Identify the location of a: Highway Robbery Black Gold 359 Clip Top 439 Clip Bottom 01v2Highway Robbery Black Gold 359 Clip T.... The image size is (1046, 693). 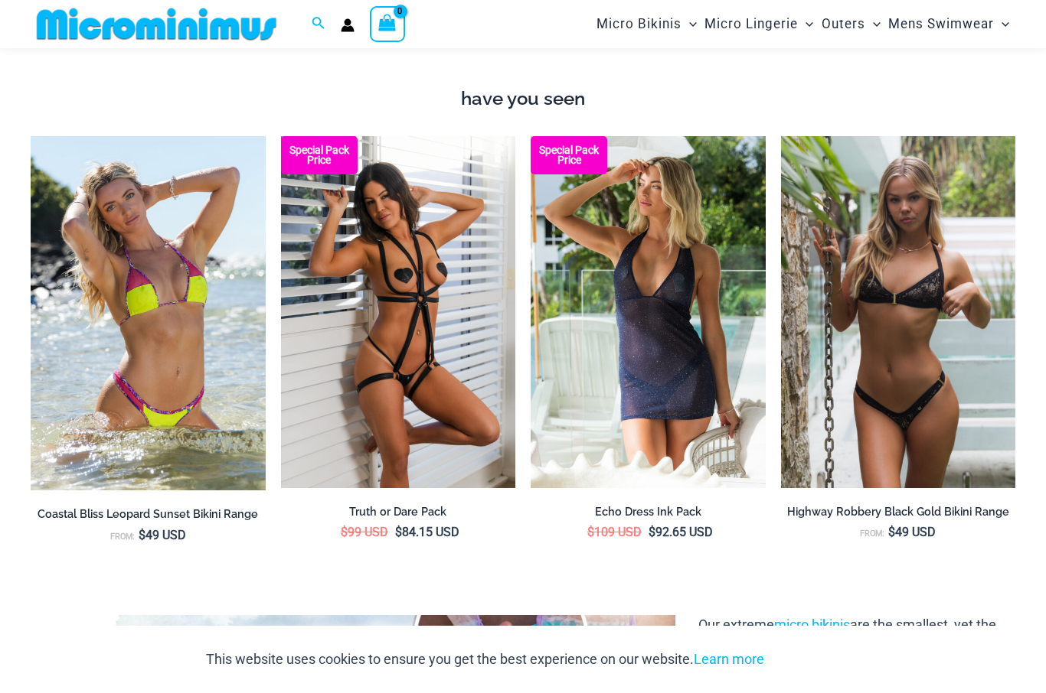
(898, 312).